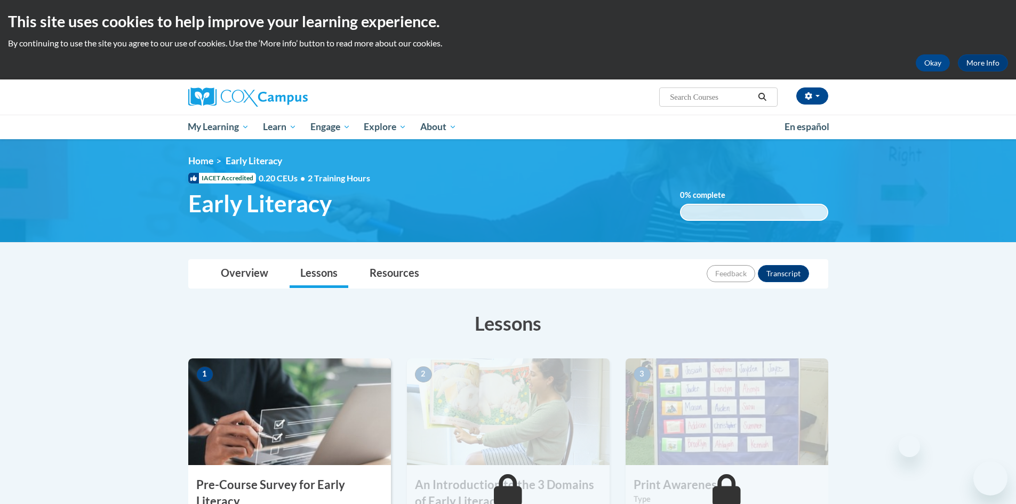 This screenshot has height=504, width=1016. What do you see at coordinates (731, 274) in the screenshot?
I see `button: Feedback` at bounding box center [731, 274].